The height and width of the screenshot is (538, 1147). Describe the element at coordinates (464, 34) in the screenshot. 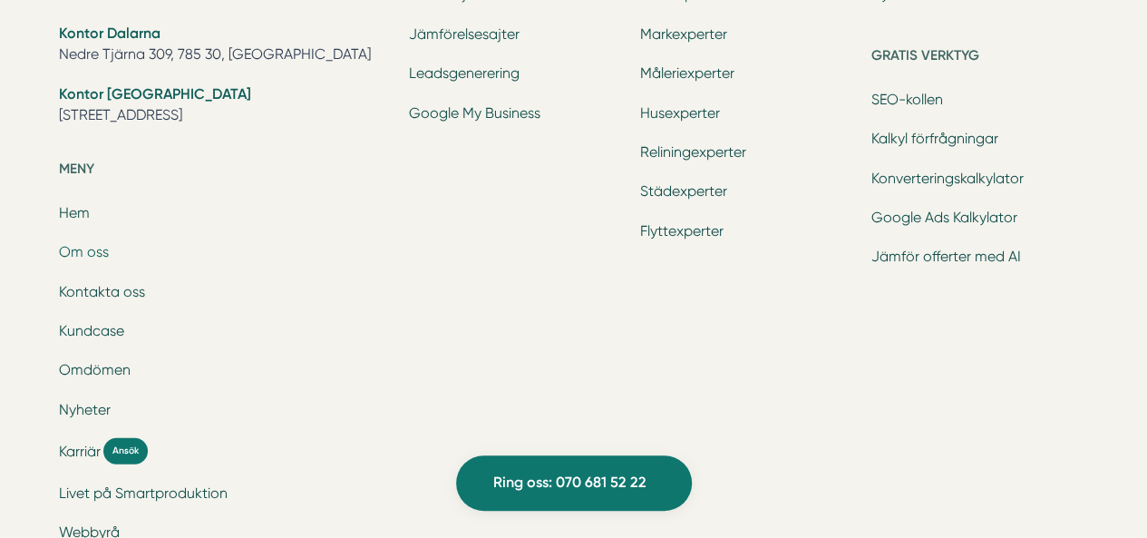

I see `a: Jämförelsesajter` at that location.